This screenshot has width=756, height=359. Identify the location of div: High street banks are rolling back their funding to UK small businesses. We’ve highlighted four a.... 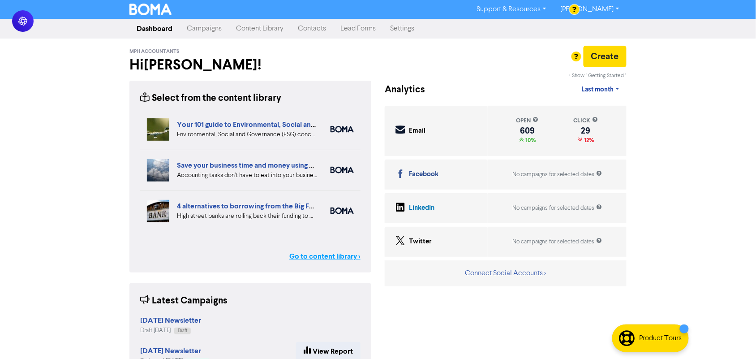
(247, 216).